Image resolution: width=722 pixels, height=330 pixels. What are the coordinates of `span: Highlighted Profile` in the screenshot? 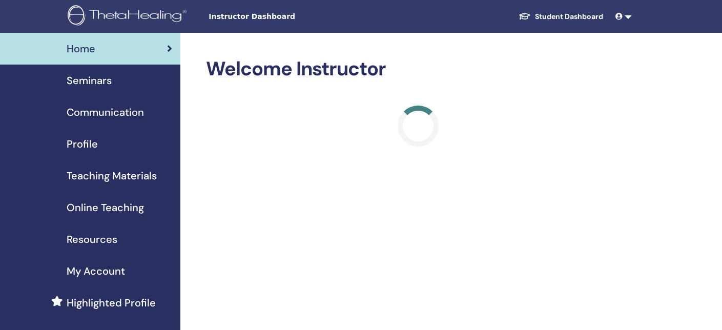 It's located at (111, 303).